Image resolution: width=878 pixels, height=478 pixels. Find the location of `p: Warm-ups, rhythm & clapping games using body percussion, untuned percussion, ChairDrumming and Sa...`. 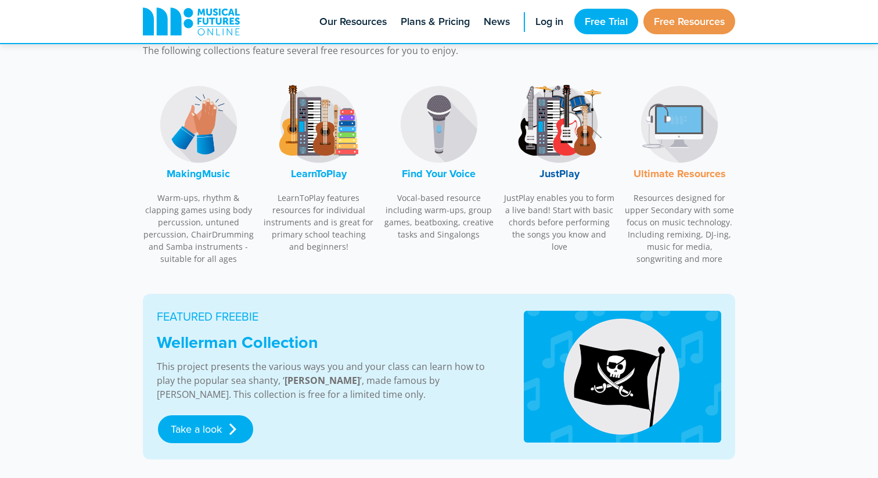

p: Warm-ups, rhythm & clapping games using body percussion, untuned percussion, ChairDrumming and Sa... is located at coordinates (199, 228).